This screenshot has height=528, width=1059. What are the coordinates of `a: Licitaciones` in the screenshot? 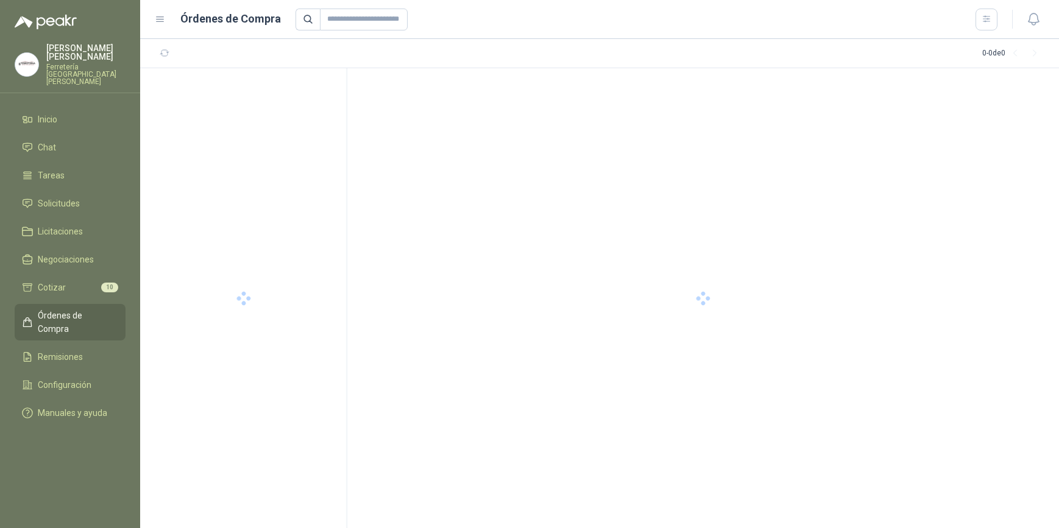 It's located at (70, 232).